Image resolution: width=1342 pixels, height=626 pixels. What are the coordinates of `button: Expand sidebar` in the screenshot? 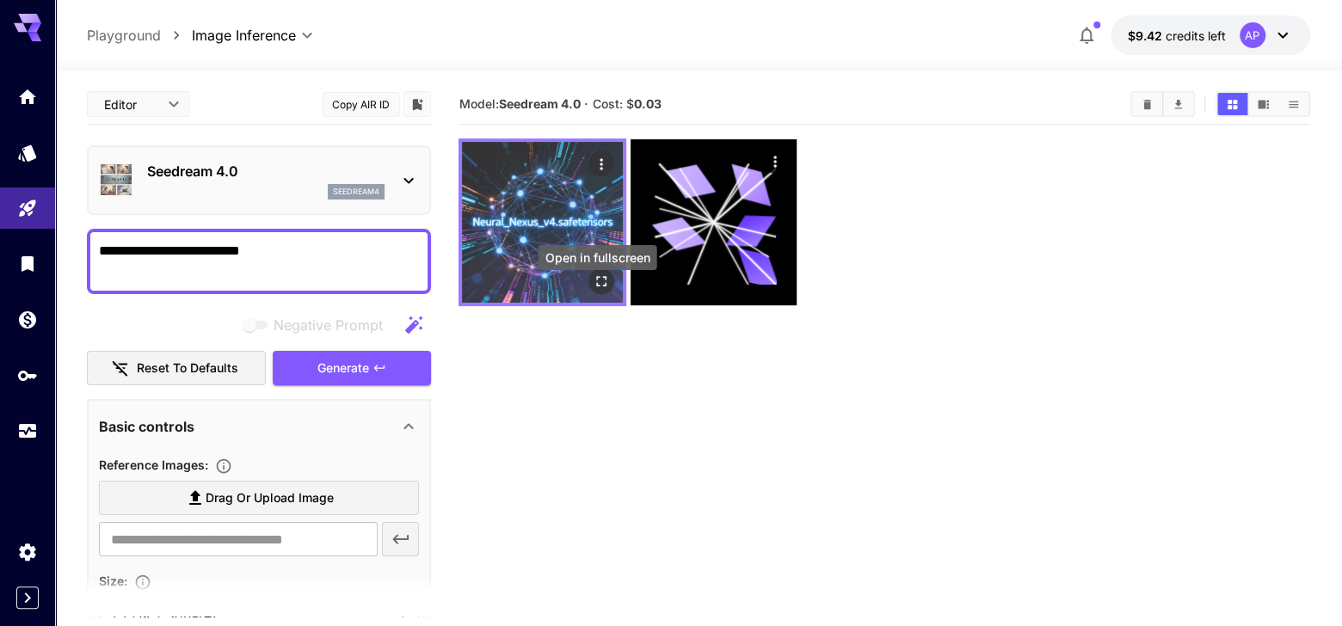 It's located at (28, 598).